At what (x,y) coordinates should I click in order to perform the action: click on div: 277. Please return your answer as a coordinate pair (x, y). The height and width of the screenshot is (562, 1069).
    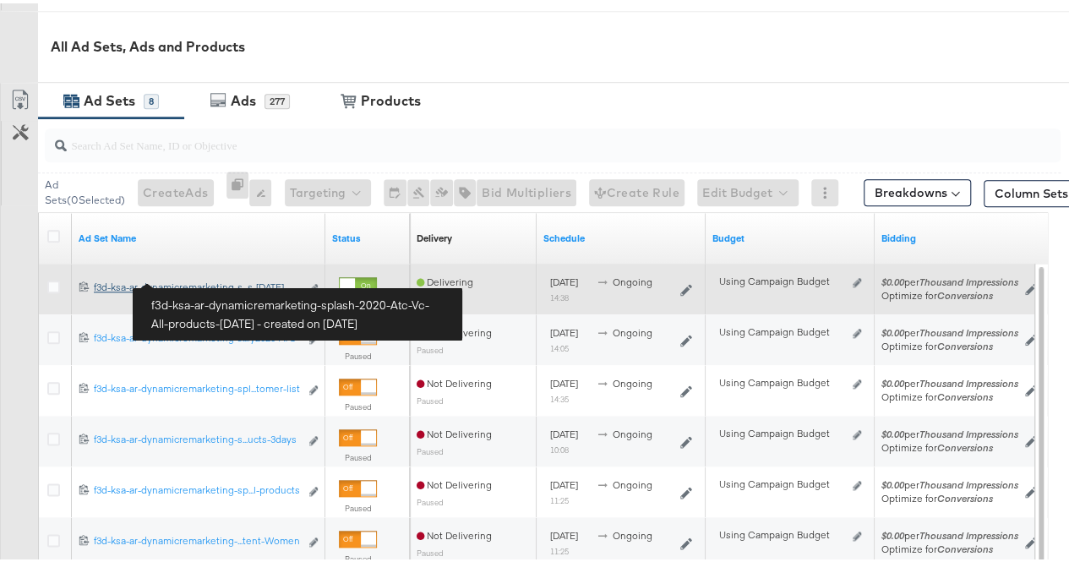
    Looking at the image, I should click on (277, 98).